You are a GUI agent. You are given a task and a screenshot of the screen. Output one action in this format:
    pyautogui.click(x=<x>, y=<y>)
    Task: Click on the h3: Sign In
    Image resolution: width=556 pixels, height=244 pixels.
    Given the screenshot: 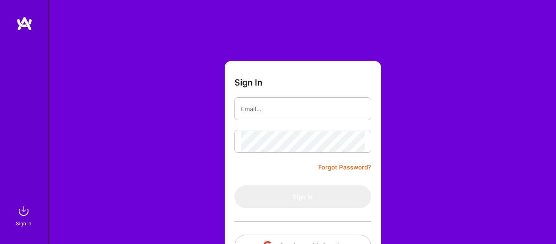 What is the action you would take?
    pyautogui.click(x=248, y=82)
    